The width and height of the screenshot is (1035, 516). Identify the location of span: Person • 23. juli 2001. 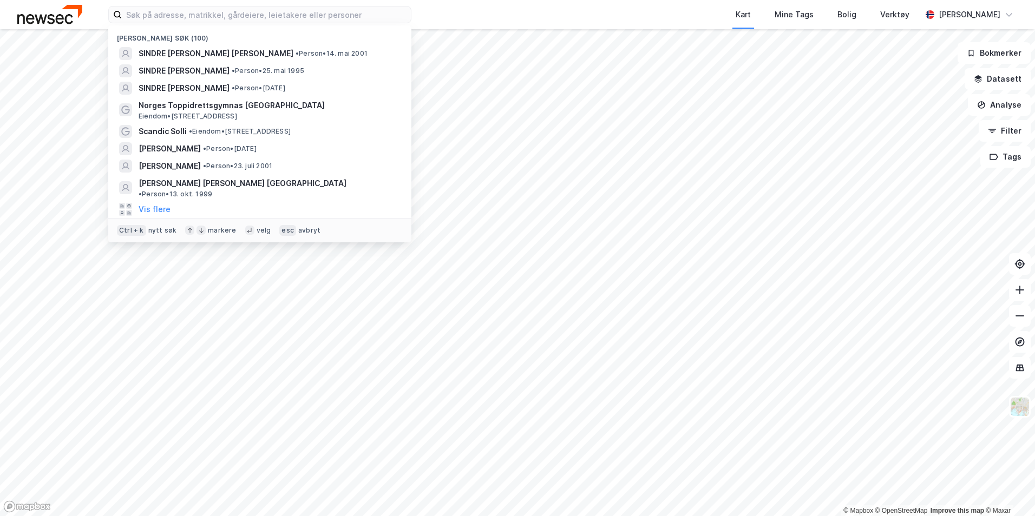
(238, 166).